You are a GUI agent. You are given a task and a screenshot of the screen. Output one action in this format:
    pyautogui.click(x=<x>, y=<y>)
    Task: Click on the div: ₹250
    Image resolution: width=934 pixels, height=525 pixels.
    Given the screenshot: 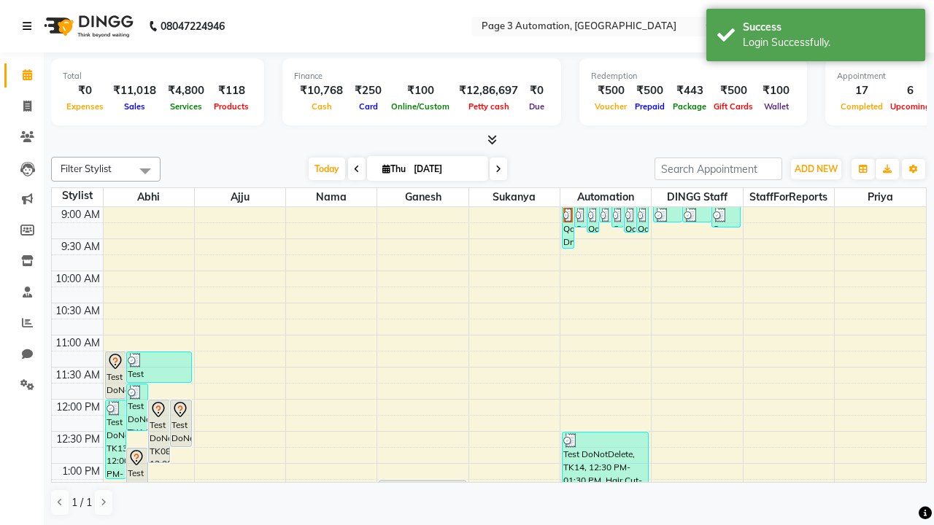 What is the action you would take?
    pyautogui.click(x=368, y=90)
    